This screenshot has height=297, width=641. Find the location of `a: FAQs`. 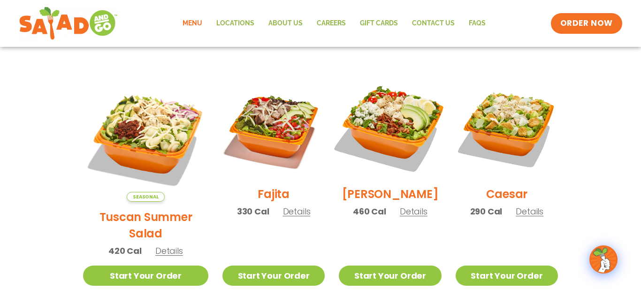

a: FAQs is located at coordinates (477, 23).